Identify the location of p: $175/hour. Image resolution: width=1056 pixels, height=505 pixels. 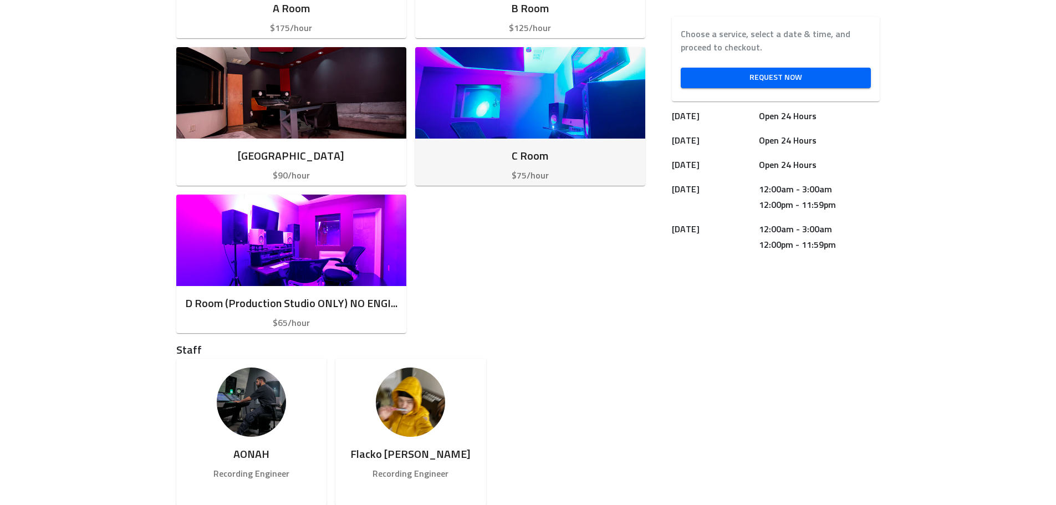
(291, 28).